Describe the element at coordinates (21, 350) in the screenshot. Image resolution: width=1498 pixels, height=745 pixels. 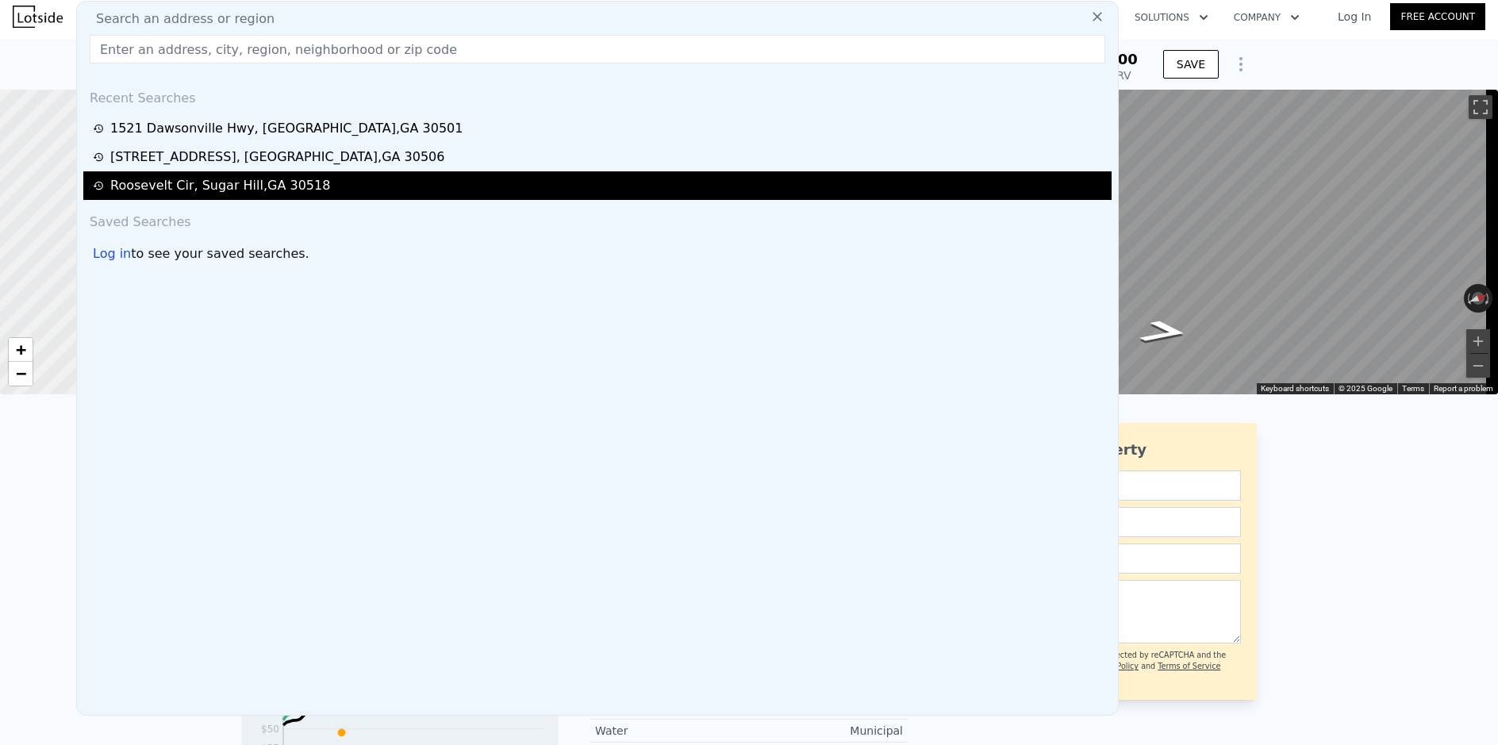
I see `a: Zoom in` at that location.